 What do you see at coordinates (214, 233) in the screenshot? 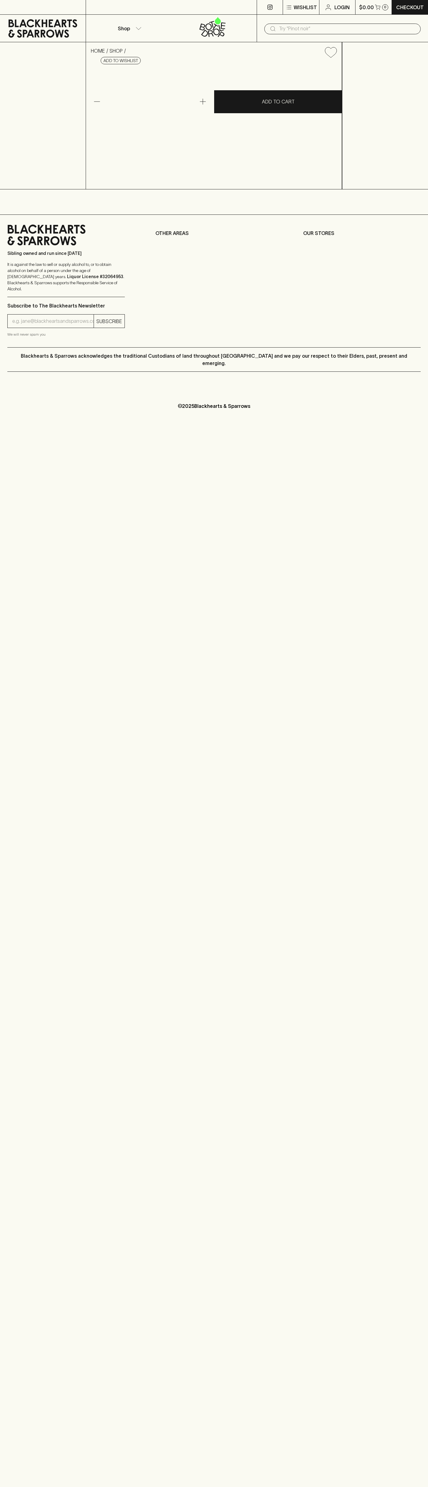
I see `p: OTHER AREAS` at bounding box center [214, 233].